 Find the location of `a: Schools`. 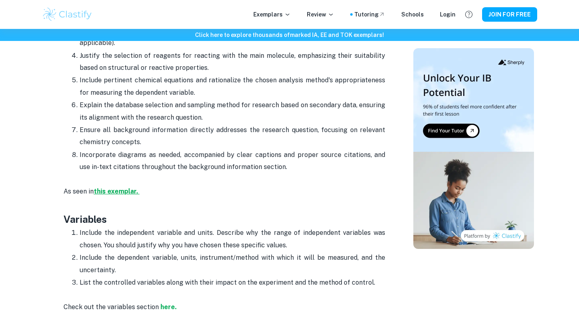

a: Schools is located at coordinates (412, 14).